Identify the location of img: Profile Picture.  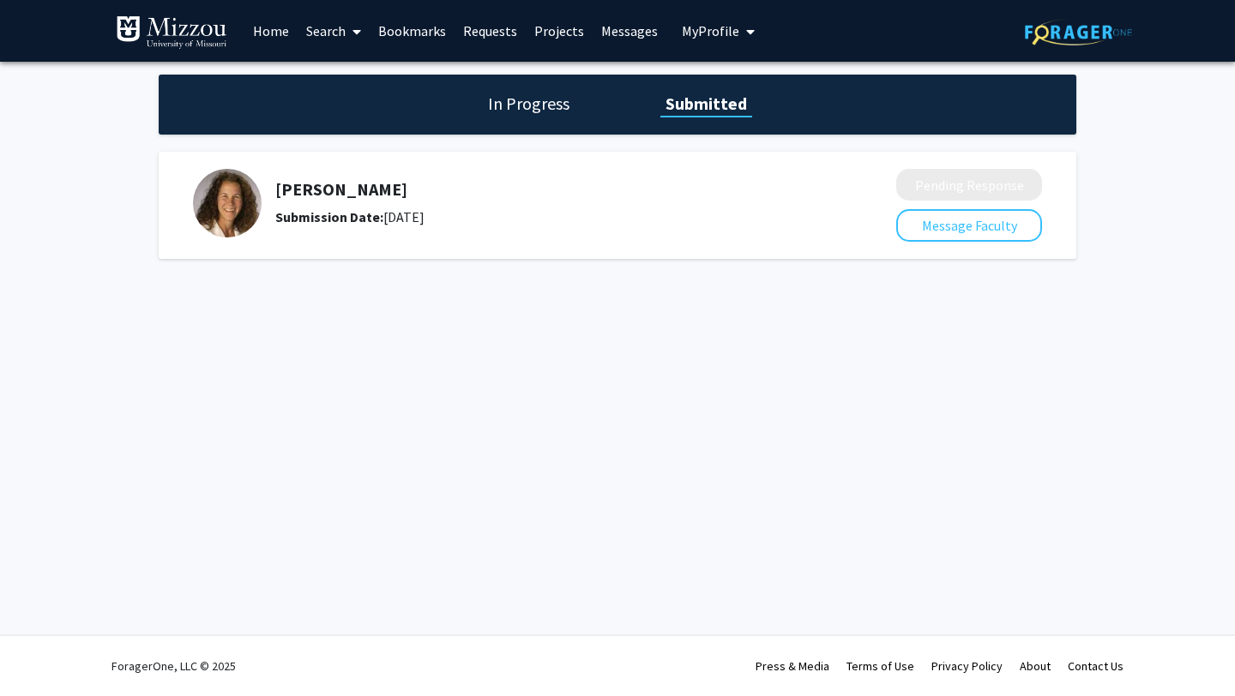
(227, 203).